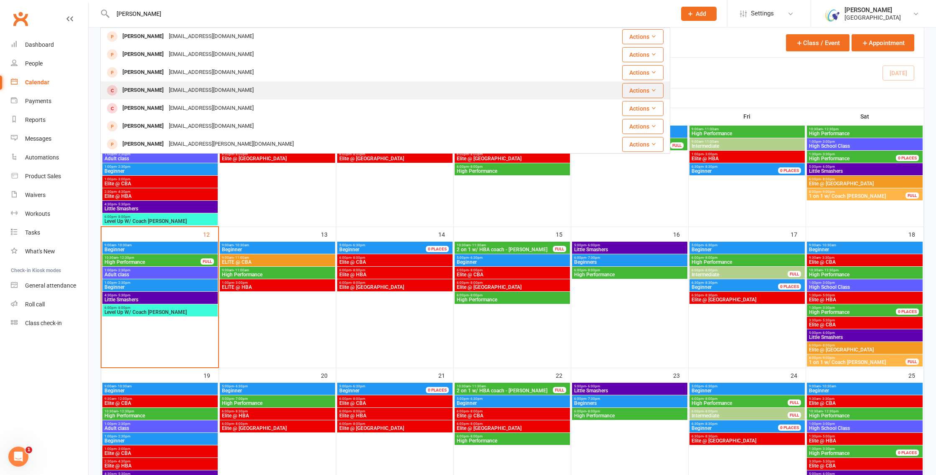 The image size is (936, 475). What do you see at coordinates (762, 13) in the screenshot?
I see `span: Settings` at bounding box center [762, 13].